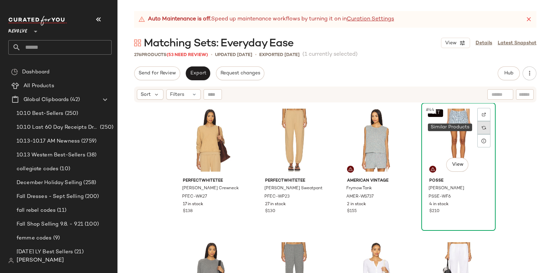 The width and height of the screenshot is (553, 273). Describe the element at coordinates (458, 181) in the screenshot. I see `span: Posse` at that location.